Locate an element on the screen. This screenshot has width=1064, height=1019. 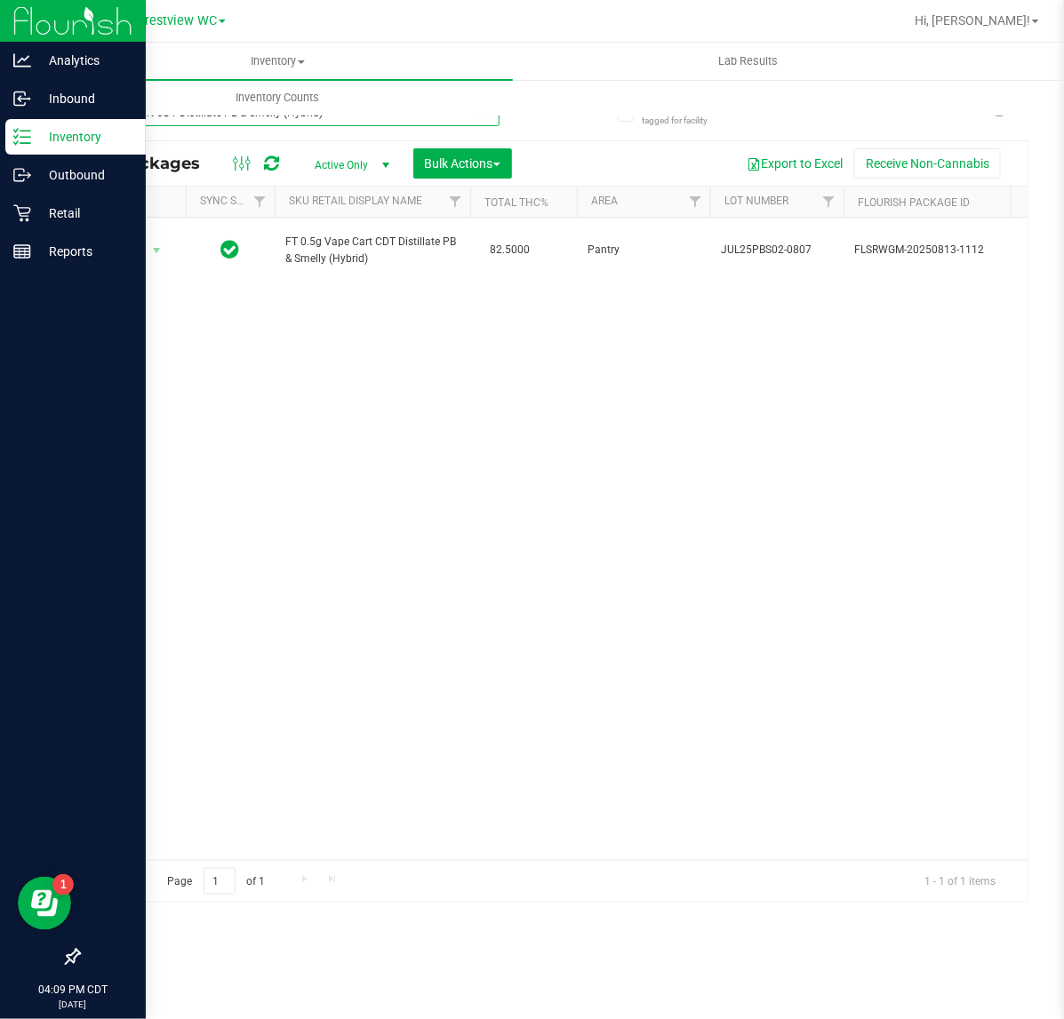
button: Receive Non-Cannabis is located at coordinates (927, 164).